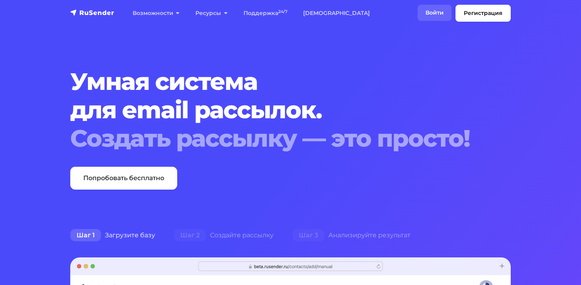  I want to click on a: Возможности, so click(156, 13).